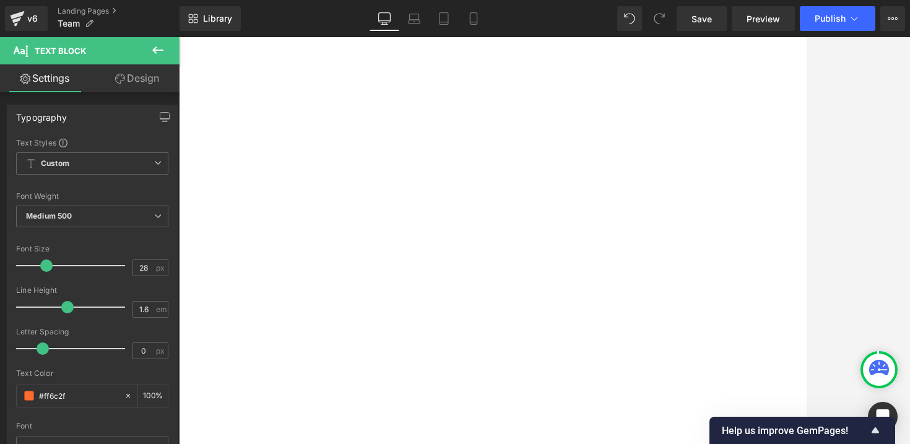  I want to click on b: Medium 500, so click(49, 215).